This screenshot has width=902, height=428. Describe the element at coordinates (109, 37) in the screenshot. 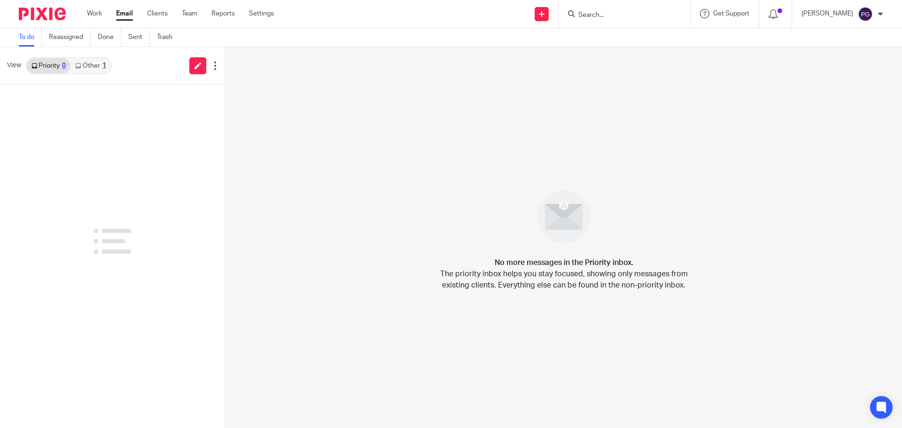

I see `a: Done` at that location.